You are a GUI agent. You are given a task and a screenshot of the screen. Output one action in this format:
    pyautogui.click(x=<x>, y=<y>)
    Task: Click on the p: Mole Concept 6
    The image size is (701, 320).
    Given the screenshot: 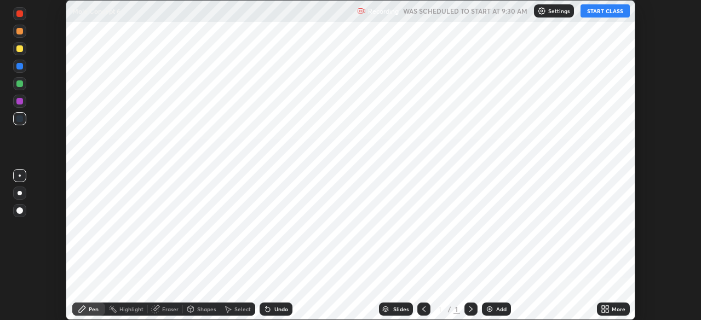 What is the action you would take?
    pyautogui.click(x=96, y=11)
    